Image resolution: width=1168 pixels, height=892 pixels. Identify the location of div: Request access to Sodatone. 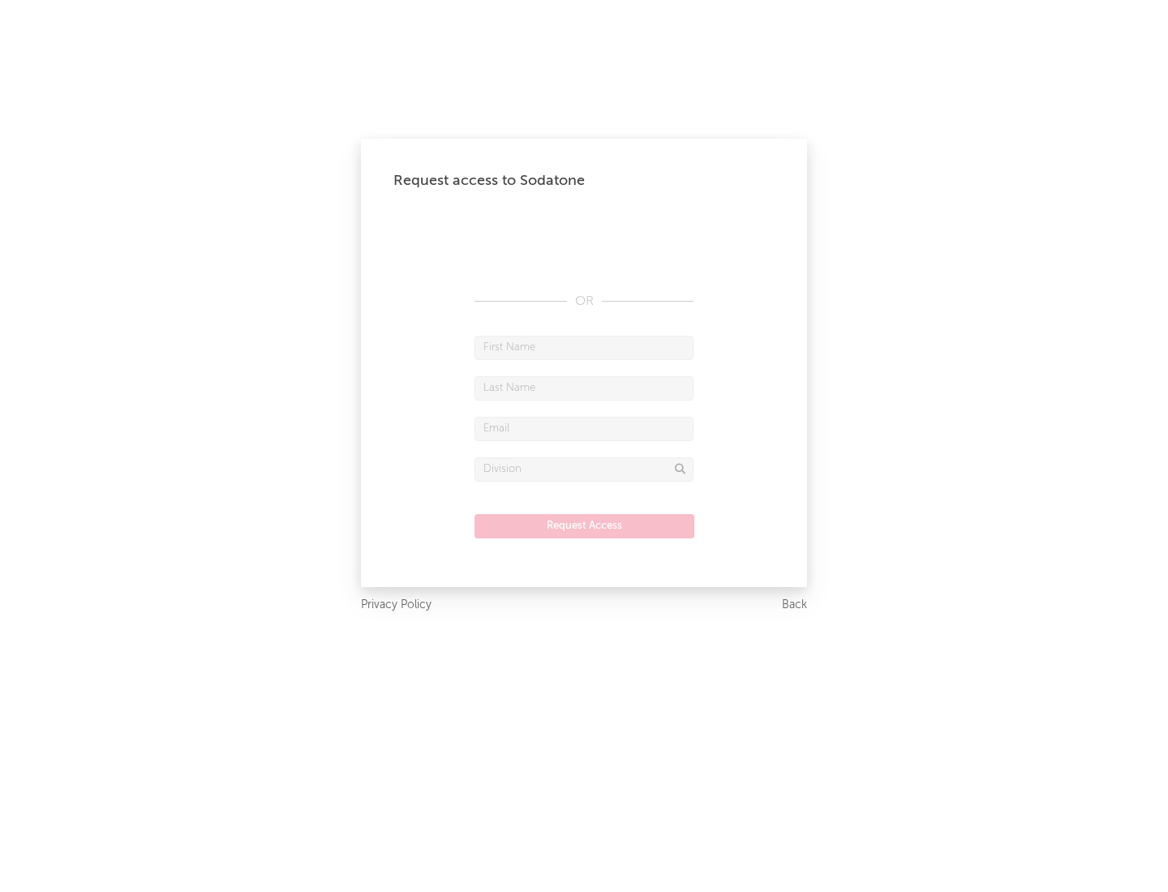
(584, 181).